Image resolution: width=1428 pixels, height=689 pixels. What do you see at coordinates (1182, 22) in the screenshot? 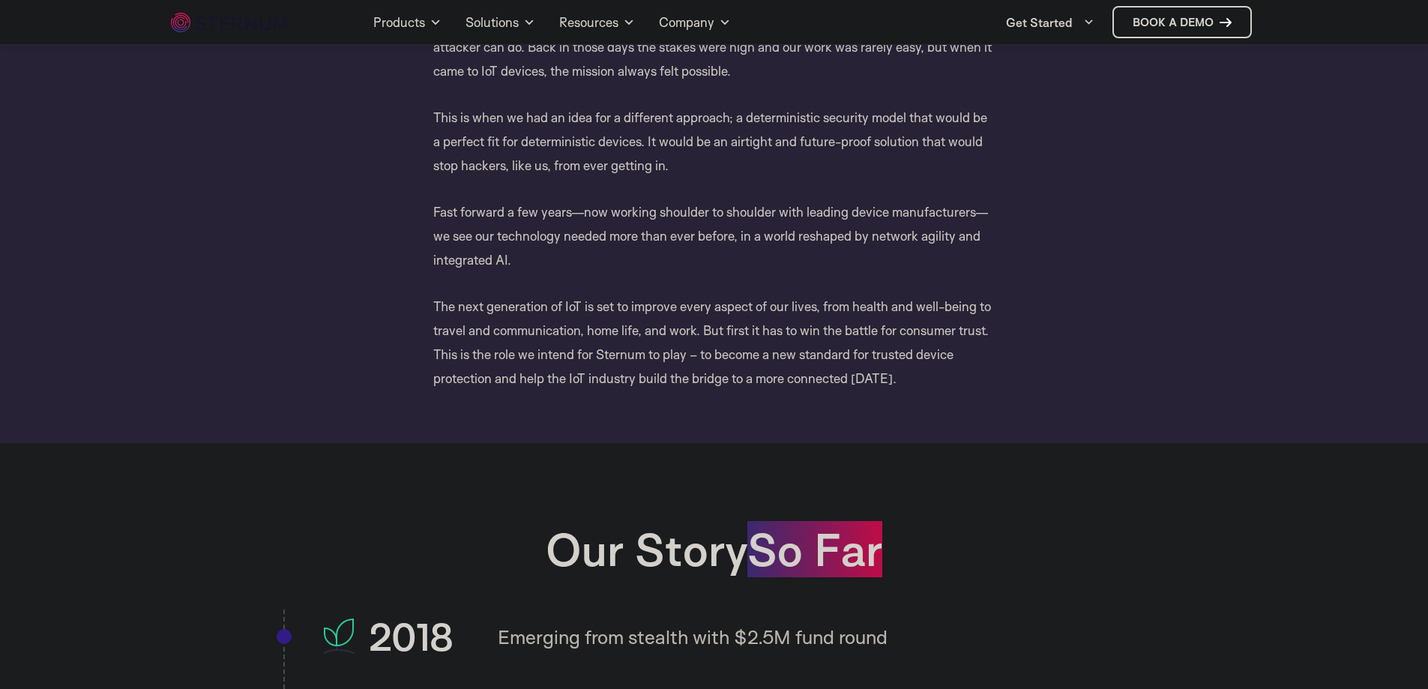
I see `a: Book a demo` at bounding box center [1182, 22].